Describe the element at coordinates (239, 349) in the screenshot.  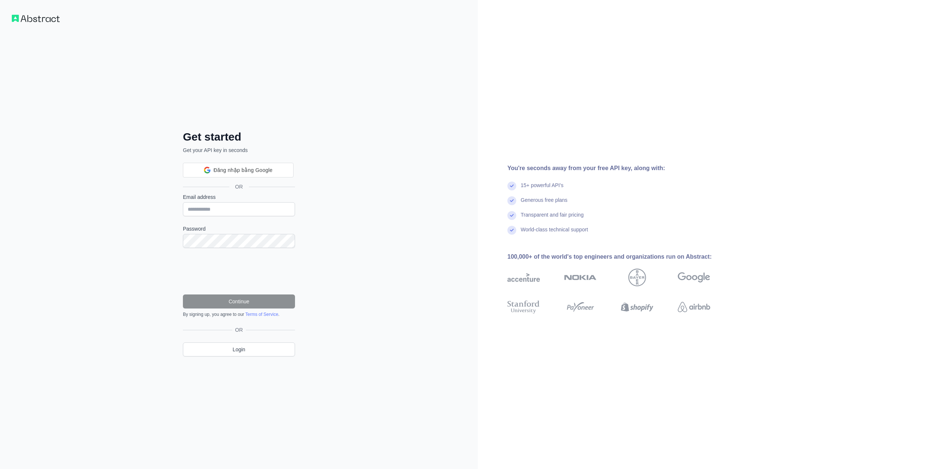
I see `a: Login` at that location.